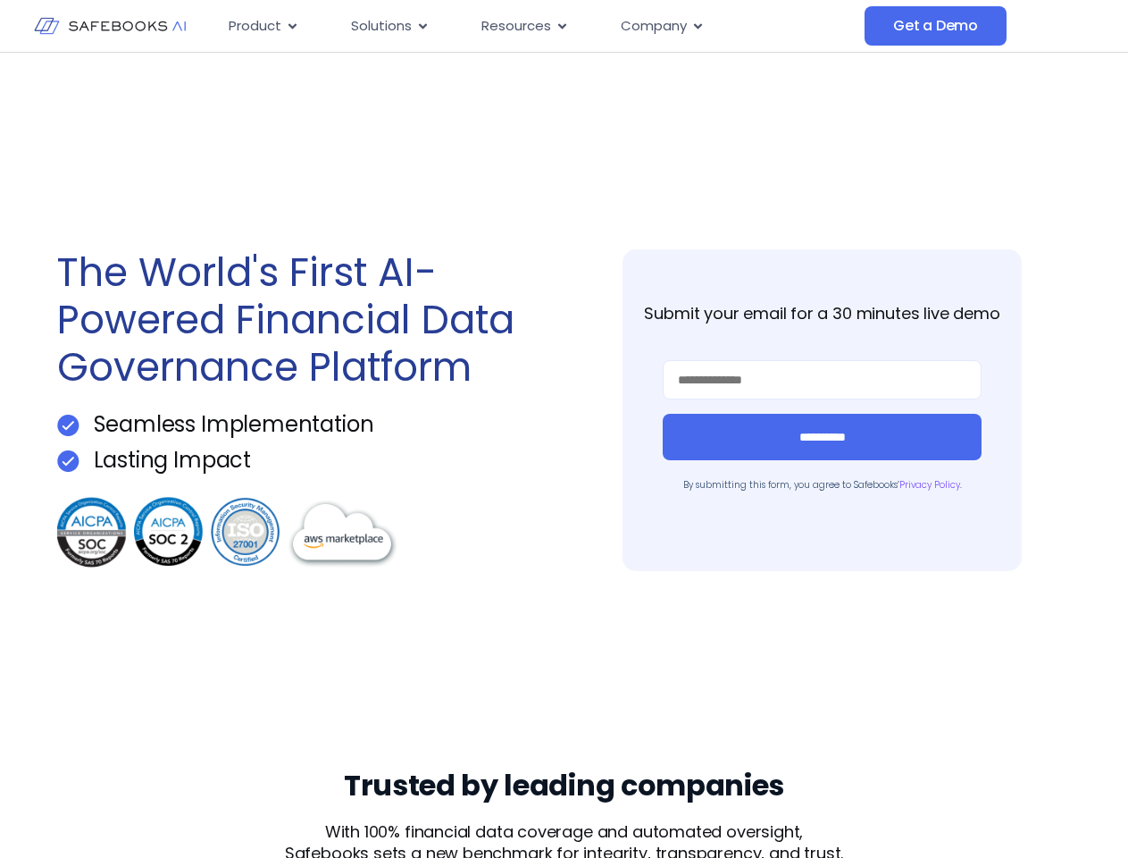 The image size is (1128, 858). What do you see at coordinates (381, 26) in the screenshot?
I see `span: Solutions` at bounding box center [381, 26].